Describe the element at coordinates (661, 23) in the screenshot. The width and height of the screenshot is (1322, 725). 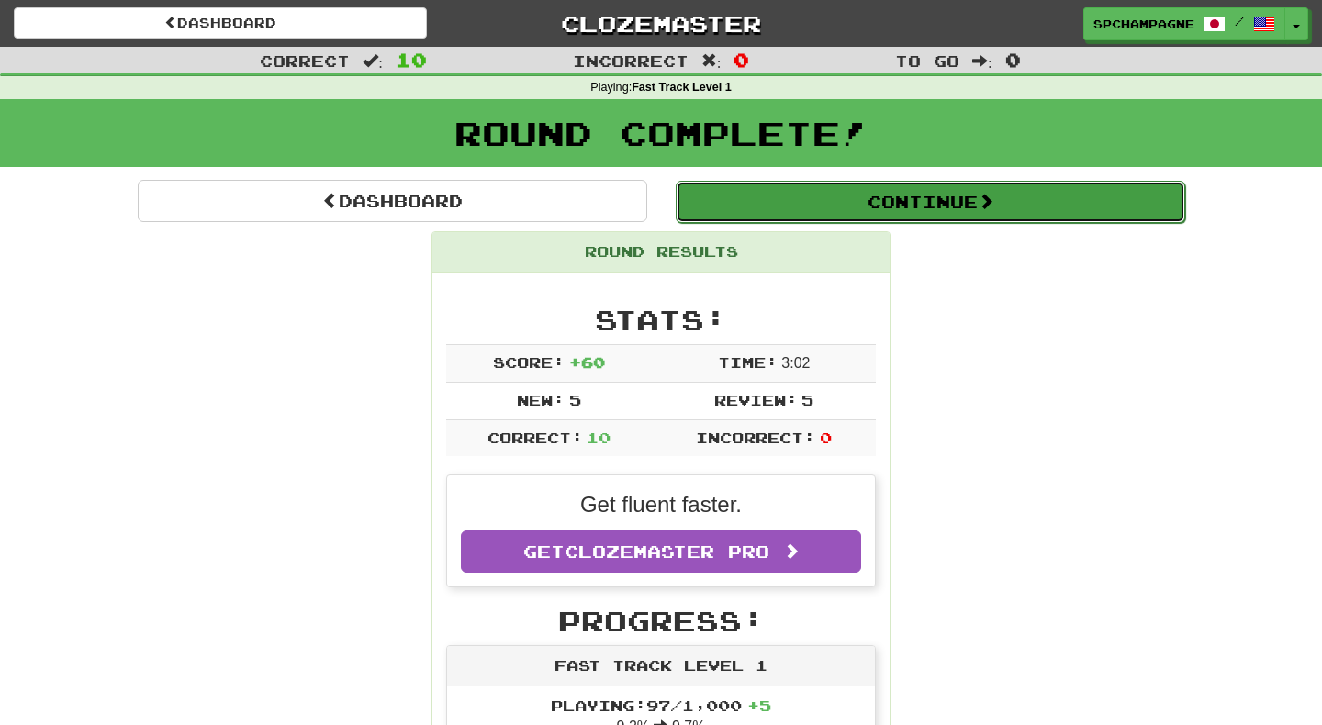
I see `a: Clozemaster` at that location.